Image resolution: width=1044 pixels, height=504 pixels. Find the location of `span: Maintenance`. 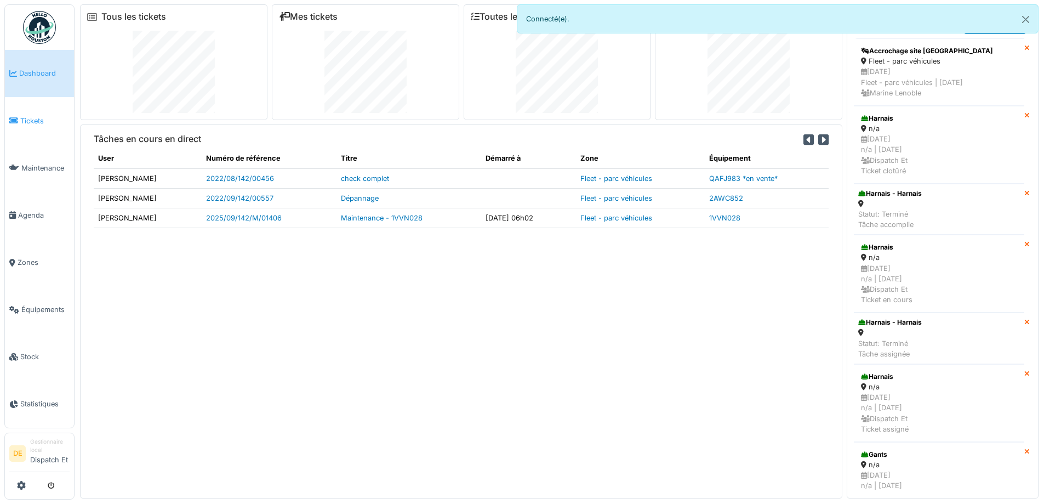

span: Maintenance is located at coordinates (45, 168).